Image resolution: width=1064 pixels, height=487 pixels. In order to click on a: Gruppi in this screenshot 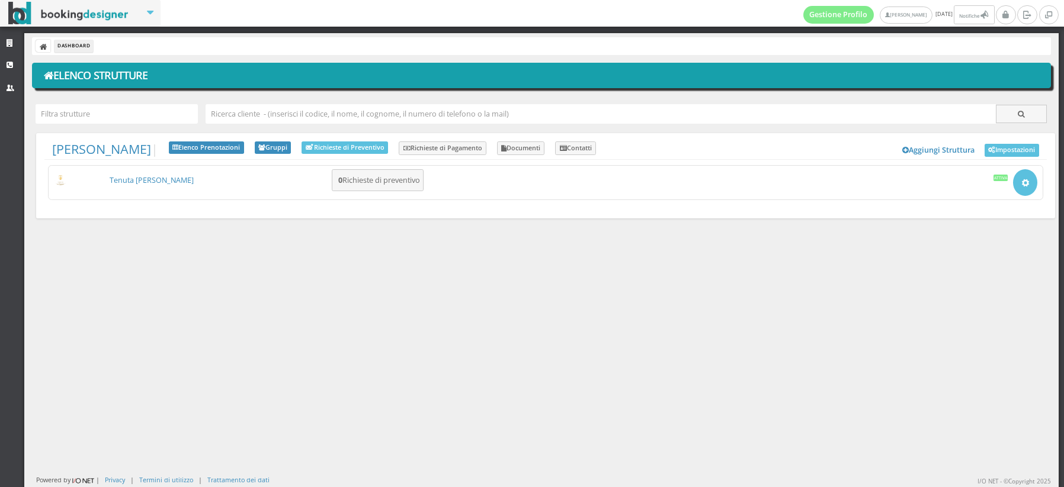, I will do `click(273, 148)`.